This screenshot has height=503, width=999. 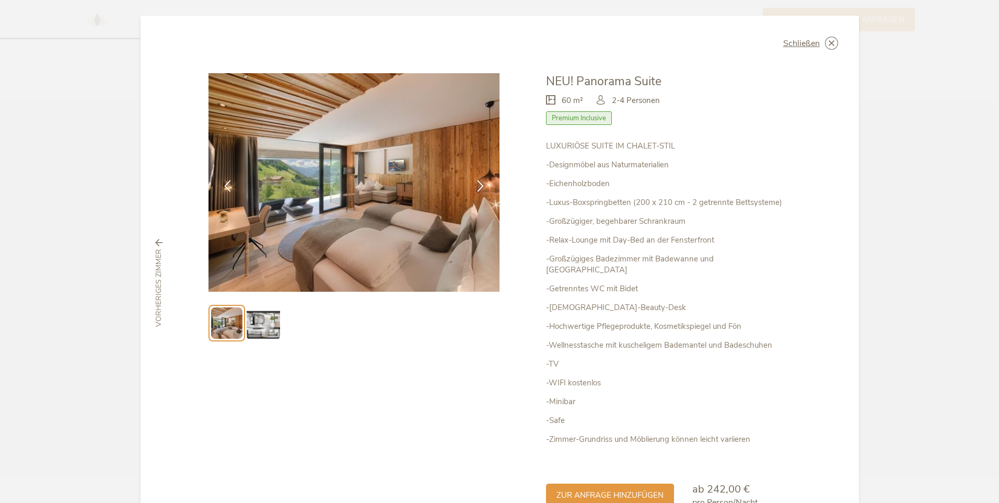 What do you see at coordinates (669, 439) in the screenshot?
I see `p: -Zimmer-Grundriss und Möblierung können leicht variieren` at bounding box center [669, 439].